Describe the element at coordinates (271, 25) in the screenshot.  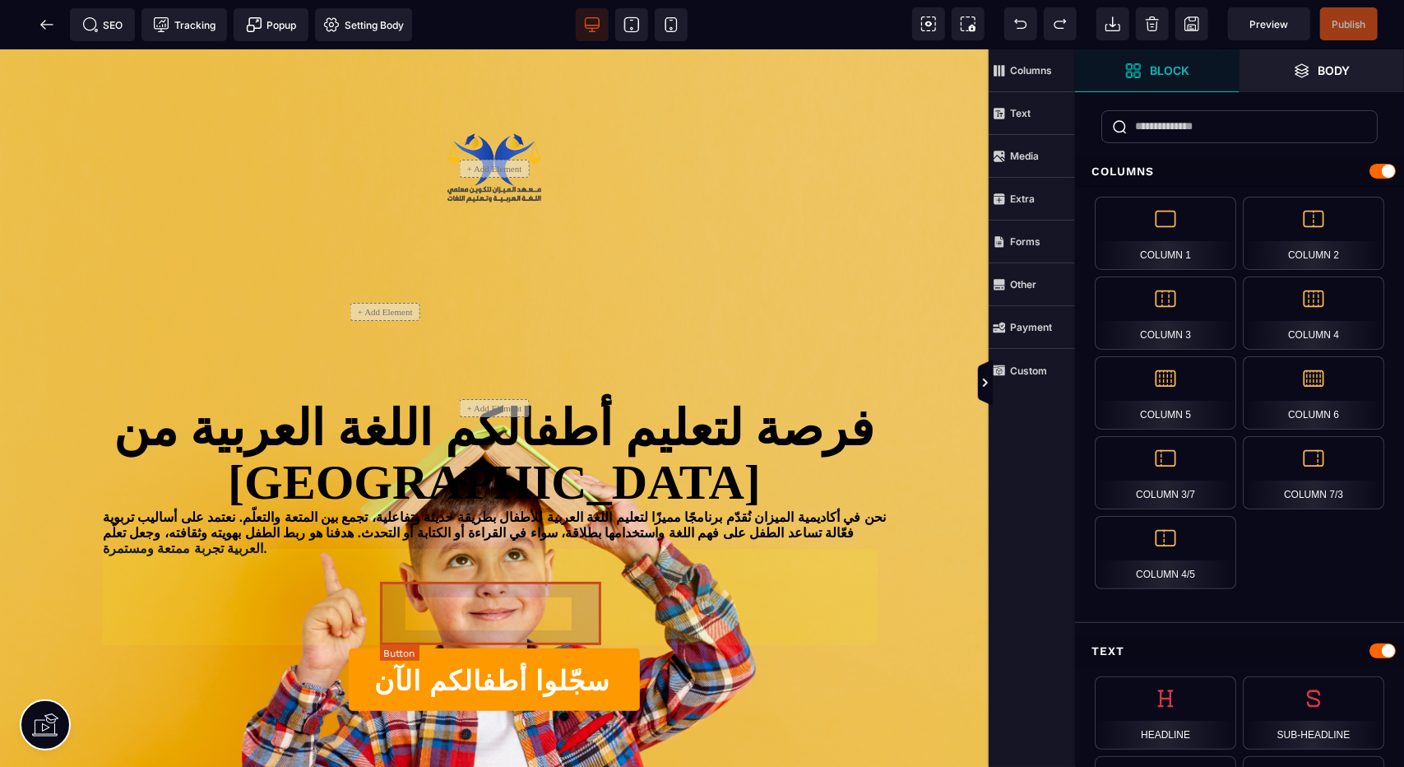
I see `span: Popup` at that location.